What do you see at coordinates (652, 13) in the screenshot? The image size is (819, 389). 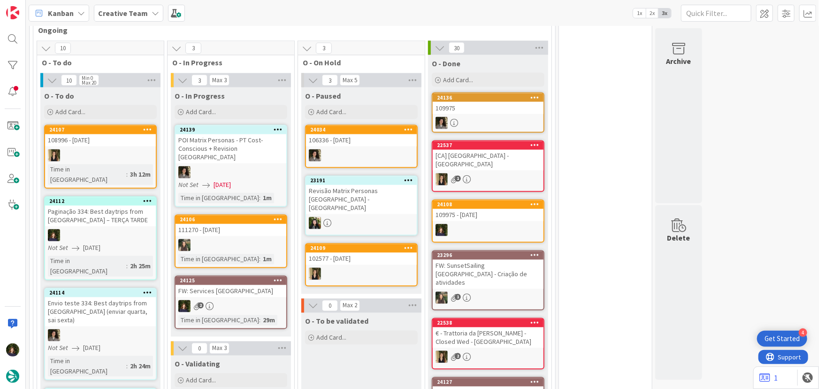 I see `span: 2x` at bounding box center [652, 13].